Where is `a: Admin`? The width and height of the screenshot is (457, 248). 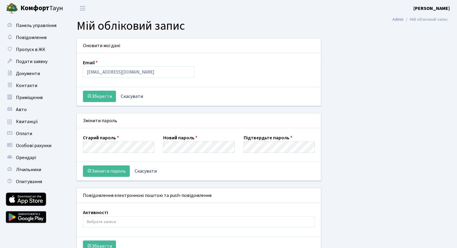
a: Admin is located at coordinates (398, 19).